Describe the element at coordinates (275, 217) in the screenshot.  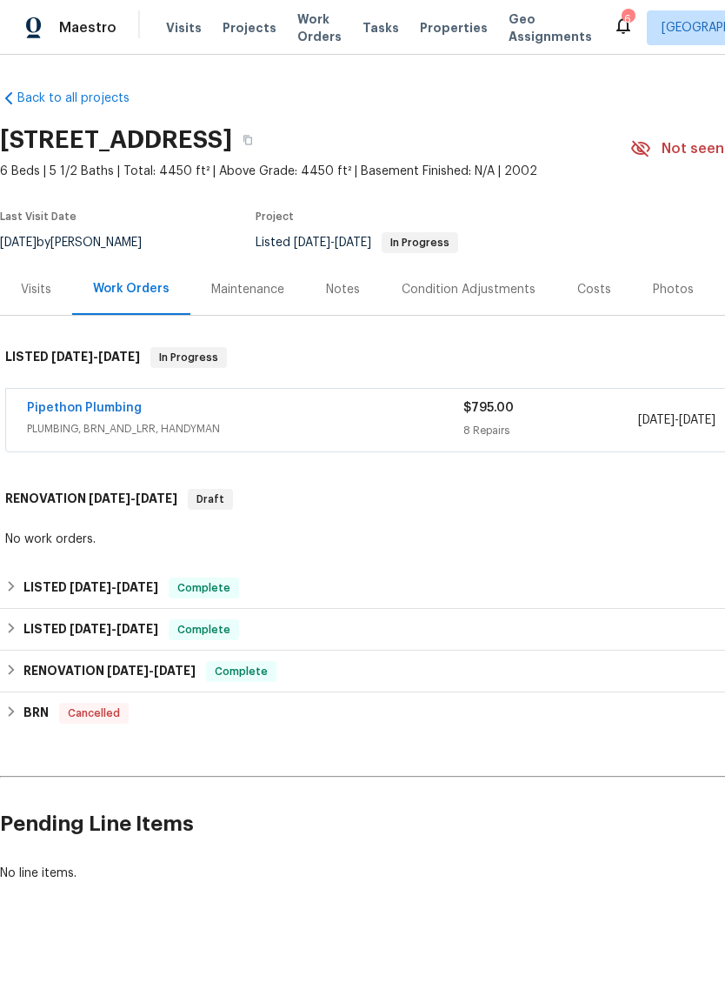
I see `span: Project` at that location.